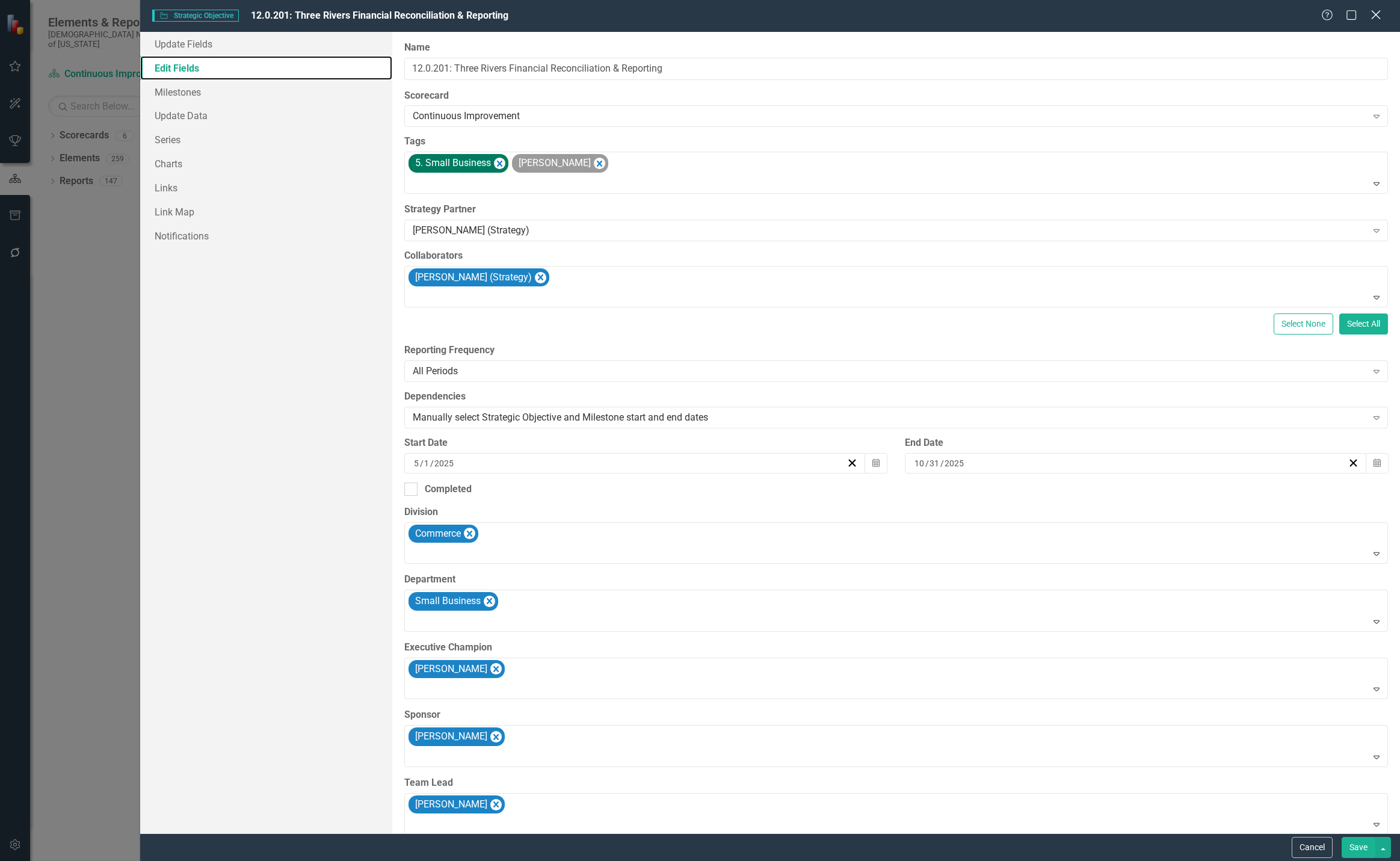 This screenshot has height=861, width=1400. What do you see at coordinates (890, 116) in the screenshot?
I see `div: Continuous Improvement` at bounding box center [890, 116].